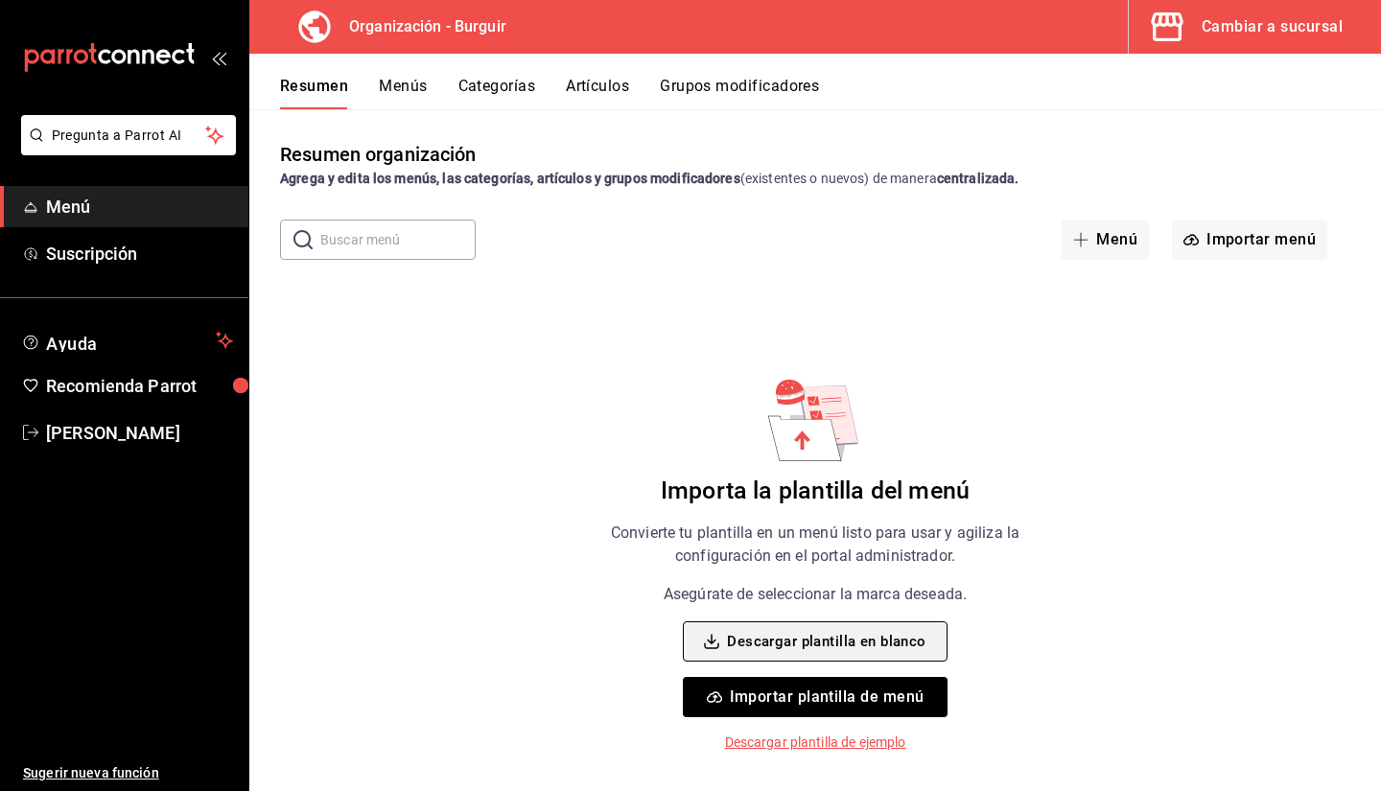 Image resolution: width=1381 pixels, height=791 pixels. I want to click on span: Sugerir nueva función, so click(128, 773).